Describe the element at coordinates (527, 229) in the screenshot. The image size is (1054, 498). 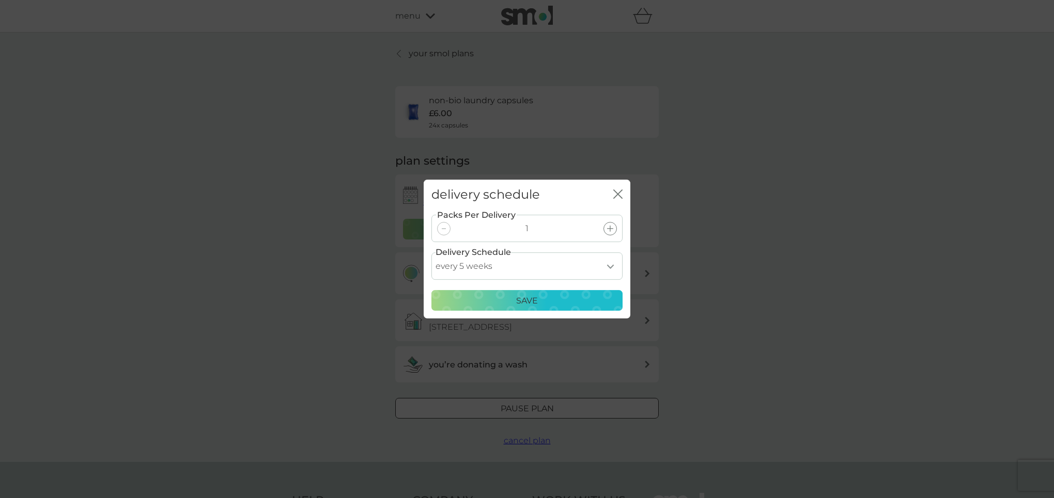
I see `p: 1` at that location.